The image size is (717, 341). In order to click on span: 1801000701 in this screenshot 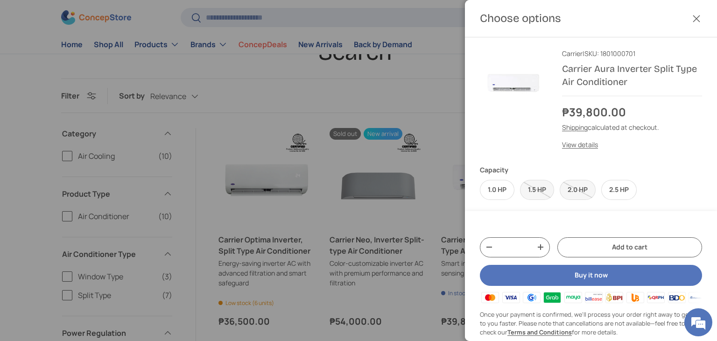, I will do `click(617, 53)`.